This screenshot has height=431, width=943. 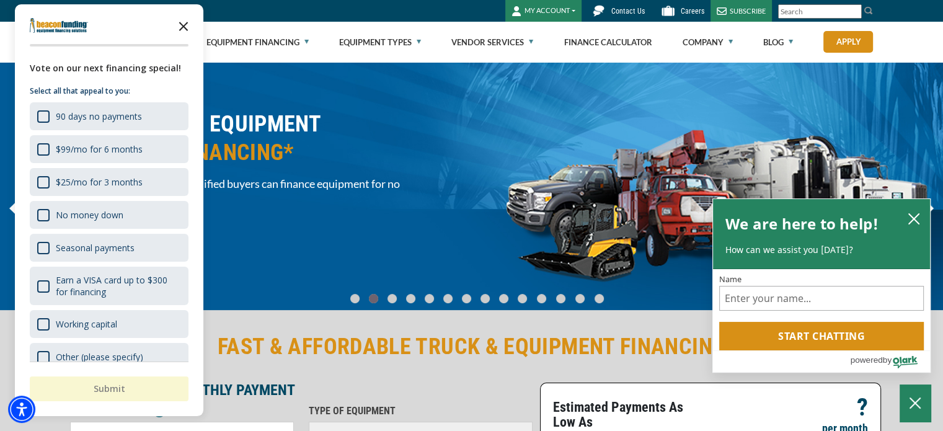 What do you see at coordinates (693, 11) in the screenshot?
I see `span: Careers` at bounding box center [693, 11].